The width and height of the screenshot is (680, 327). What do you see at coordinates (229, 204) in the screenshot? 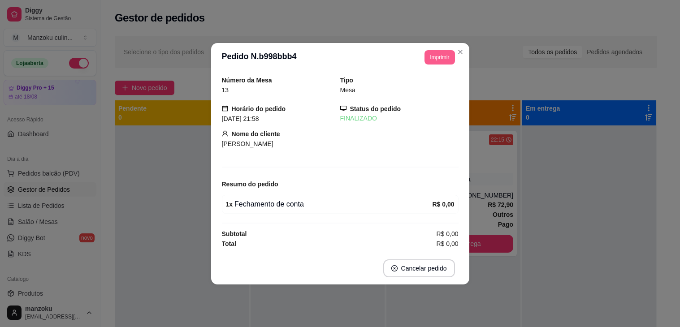
I see `strong: 1 x` at bounding box center [229, 204].